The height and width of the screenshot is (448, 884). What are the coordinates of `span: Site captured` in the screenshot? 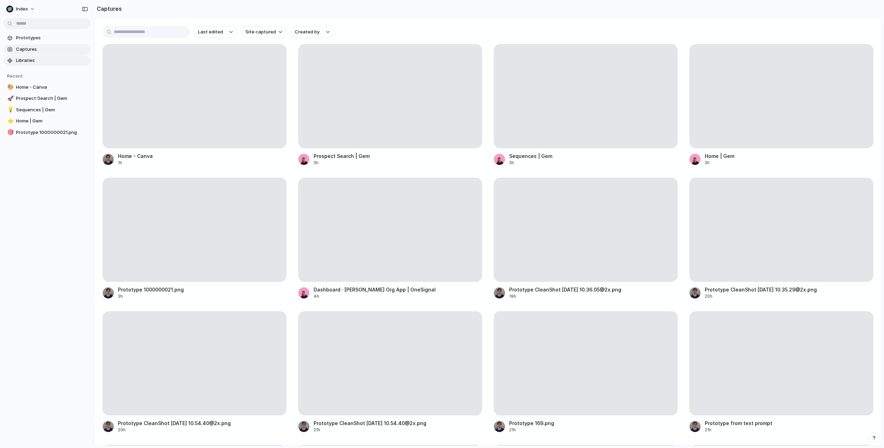 It's located at (261, 32).